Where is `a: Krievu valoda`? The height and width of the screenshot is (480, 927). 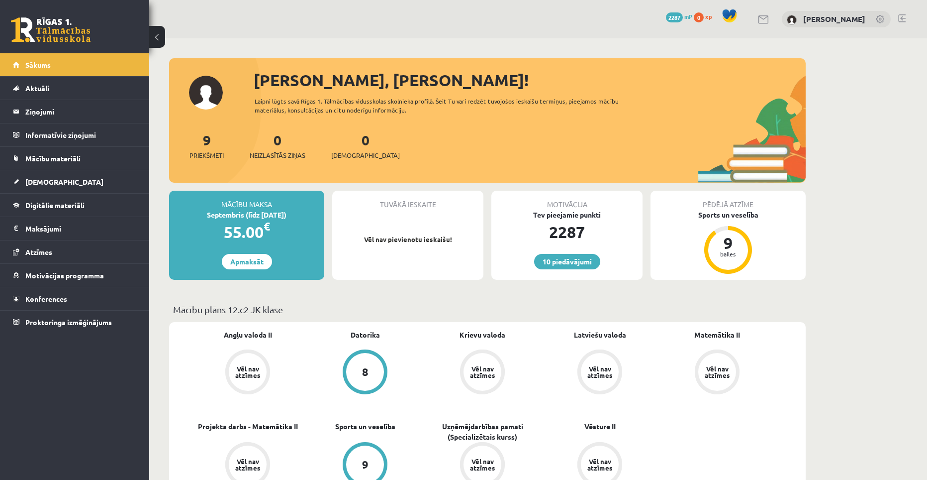 a: Krievu valoda is located at coordinates (482, 334).